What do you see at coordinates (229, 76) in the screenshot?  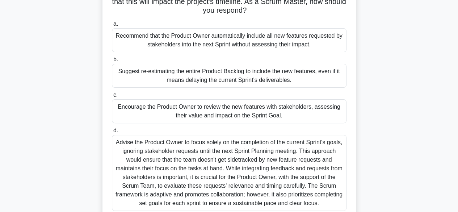 I see `div: Suggest re-estimating the entire Product Backlog to include the new features, even if it means de...` at bounding box center [229, 76].